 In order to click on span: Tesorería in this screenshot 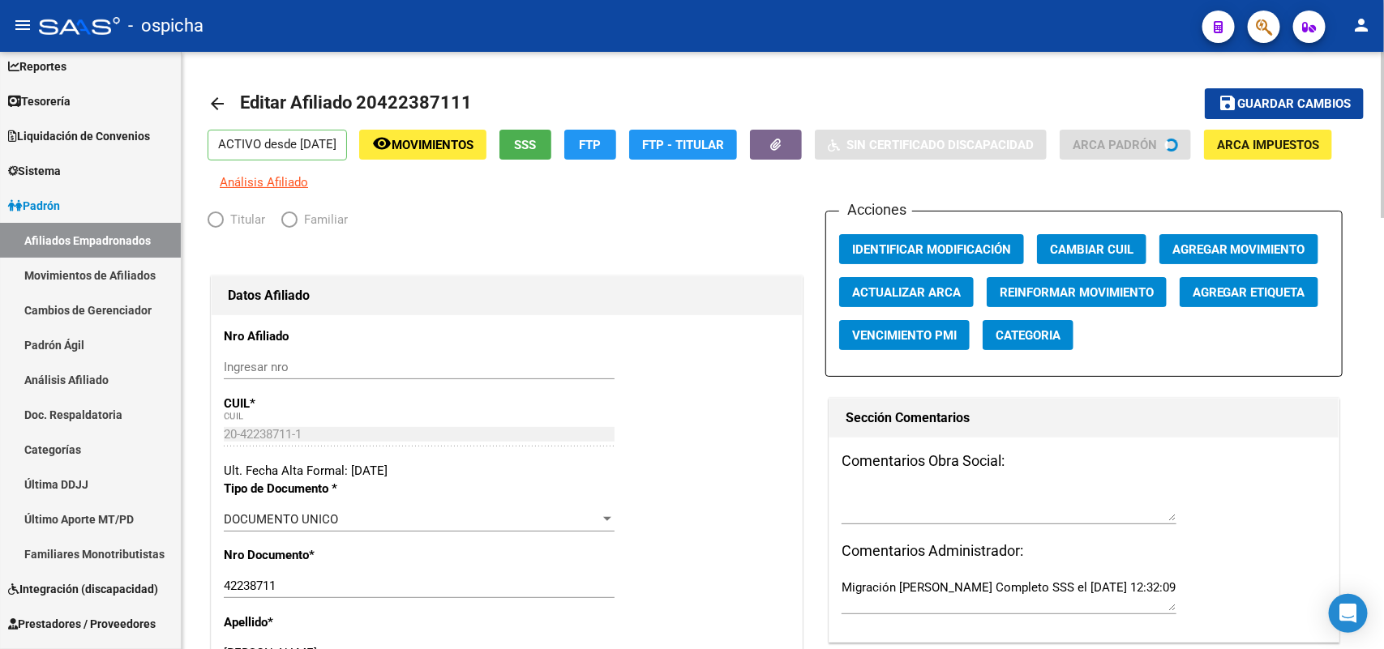, I will do `click(39, 101)`.